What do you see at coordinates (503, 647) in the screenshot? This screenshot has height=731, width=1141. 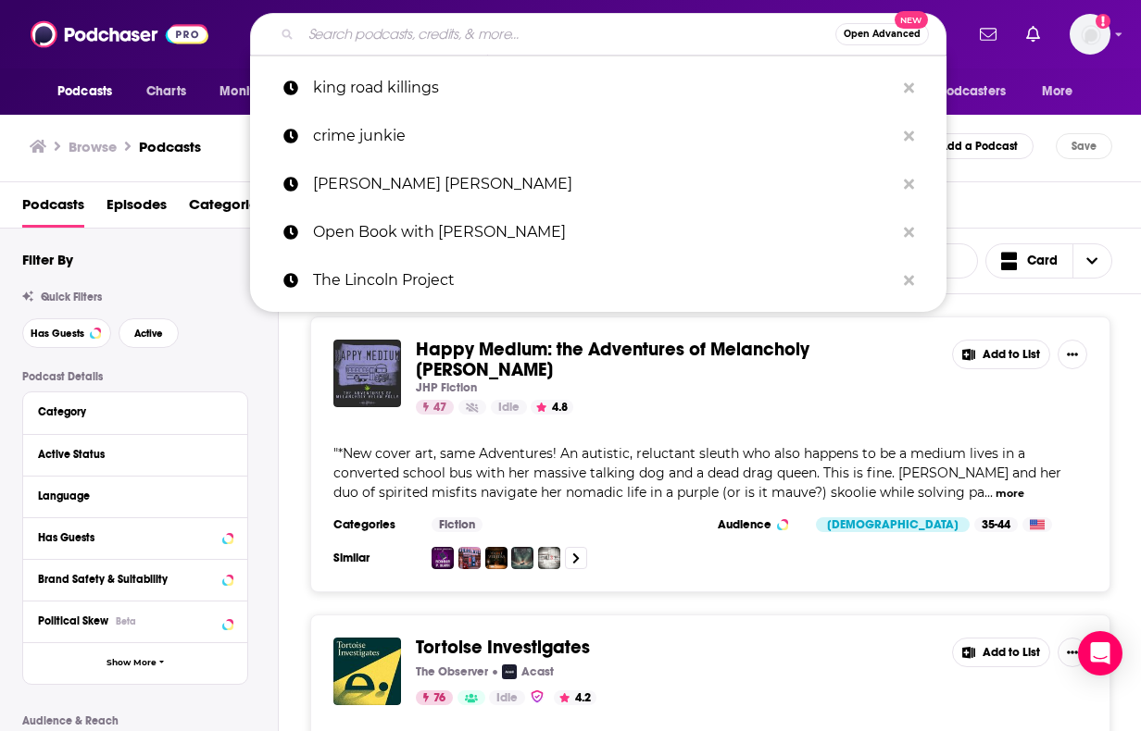 I see `span: Tortoise Investigates` at bounding box center [503, 647].